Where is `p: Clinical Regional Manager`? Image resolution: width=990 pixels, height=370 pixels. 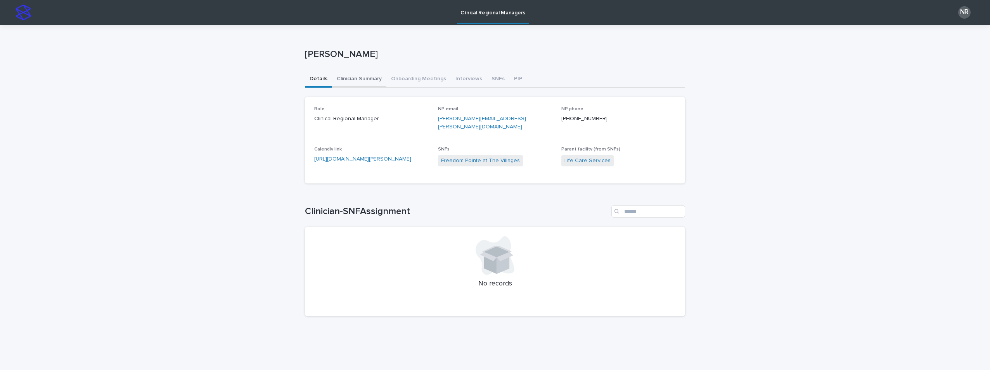
p: Clinical Regional Manager is located at coordinates (371, 119).